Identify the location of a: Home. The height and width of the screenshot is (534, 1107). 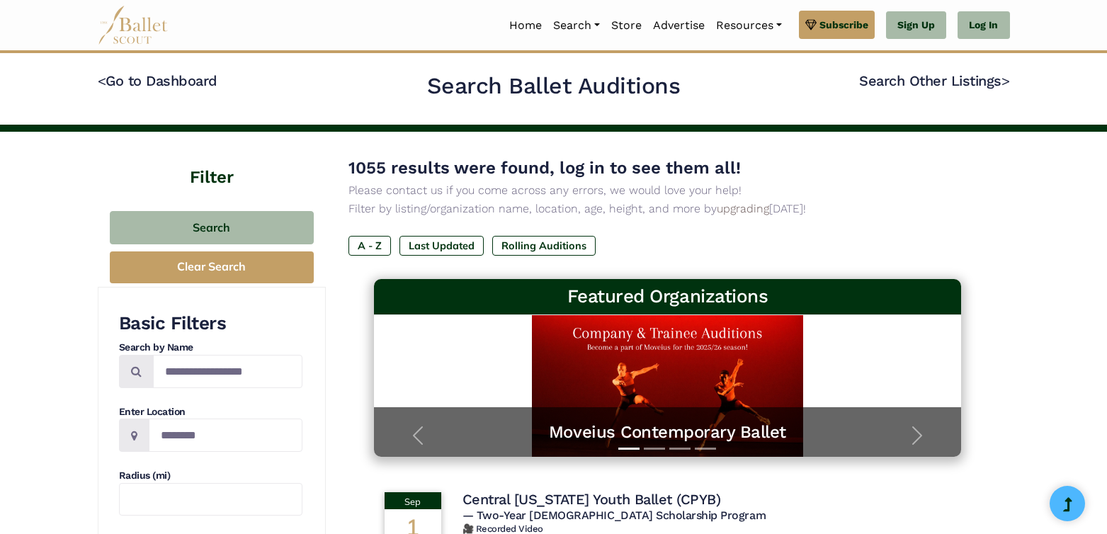
(526, 26).